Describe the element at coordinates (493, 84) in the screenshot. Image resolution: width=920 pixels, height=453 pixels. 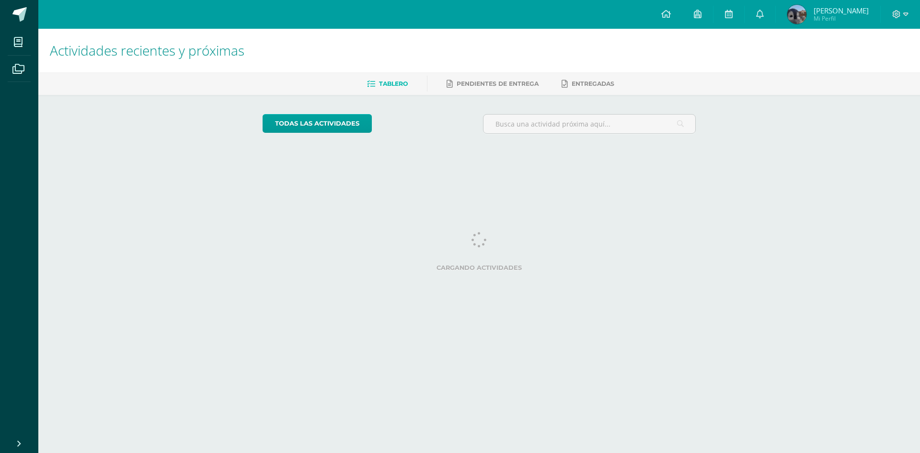
I see `a: Pendientes de entrega` at that location.